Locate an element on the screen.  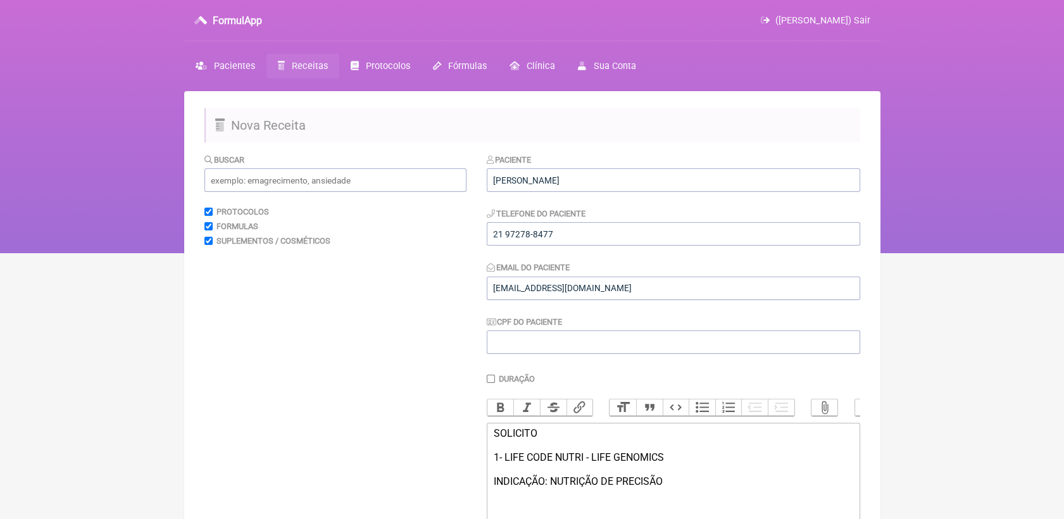
label: Email do Paciente is located at coordinates (529, 267).